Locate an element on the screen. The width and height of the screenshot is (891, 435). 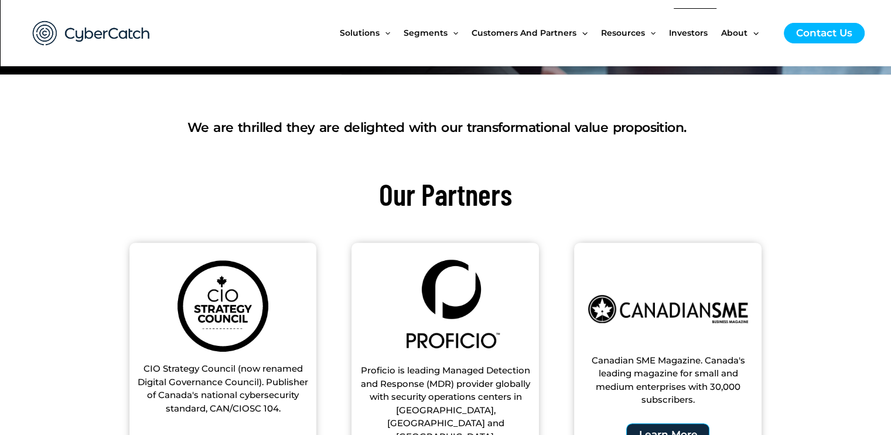
h2: CIO Strategy Council (now renamed Digital Governance Council). Publisher of Canada's national cyb... is located at coordinates (223, 388).